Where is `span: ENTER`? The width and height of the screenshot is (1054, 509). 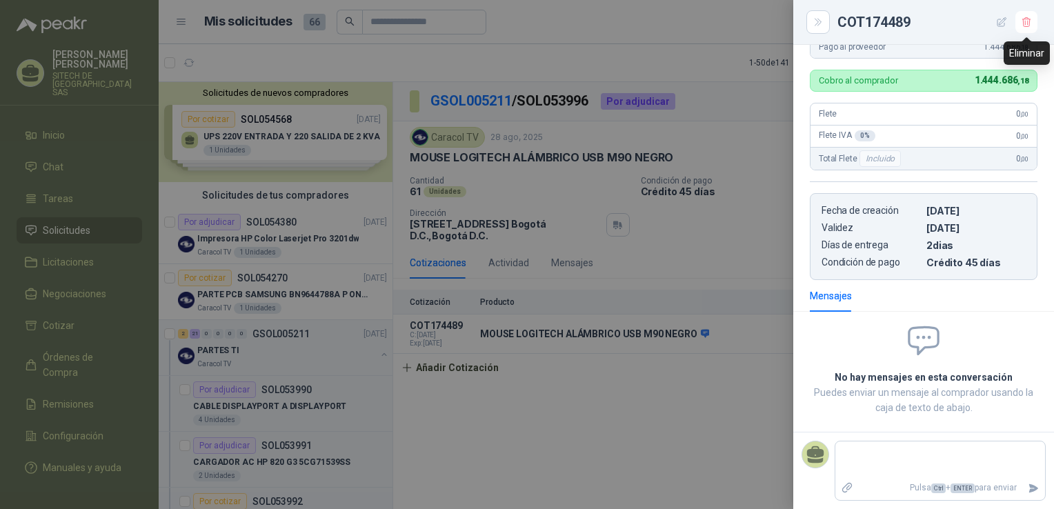
span: ENTER is located at coordinates (962, 488).